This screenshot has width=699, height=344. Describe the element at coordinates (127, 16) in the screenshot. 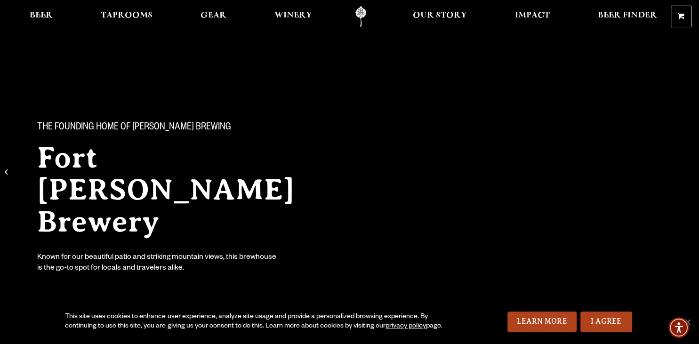

I see `span: Taprooms` at that location.